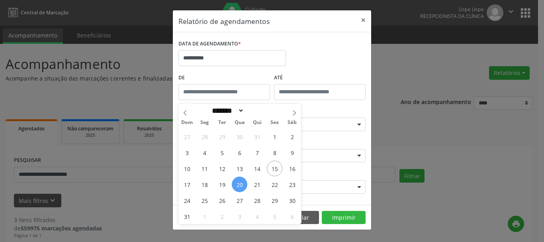  I want to click on span: Julho 29, 2025, so click(222, 136).